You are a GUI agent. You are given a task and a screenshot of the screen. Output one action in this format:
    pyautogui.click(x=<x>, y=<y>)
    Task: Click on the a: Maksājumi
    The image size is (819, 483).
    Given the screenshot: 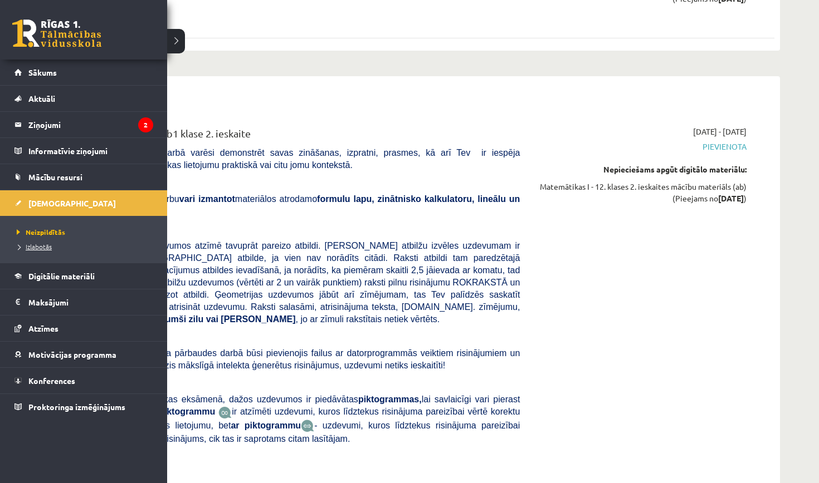 What is the action you would take?
    pyautogui.click(x=84, y=302)
    